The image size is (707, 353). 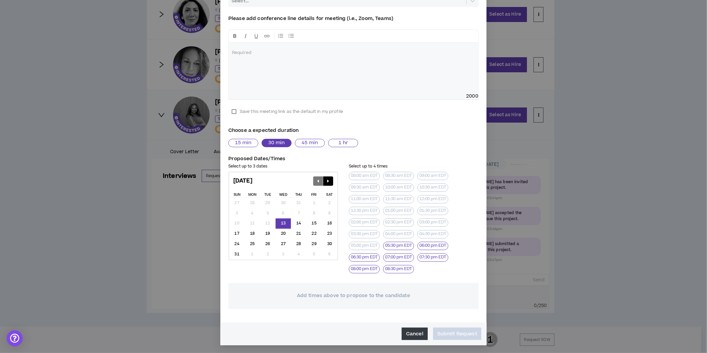 What do you see at coordinates (457, 334) in the screenshot?
I see `button: Submit Request` at bounding box center [457, 334].